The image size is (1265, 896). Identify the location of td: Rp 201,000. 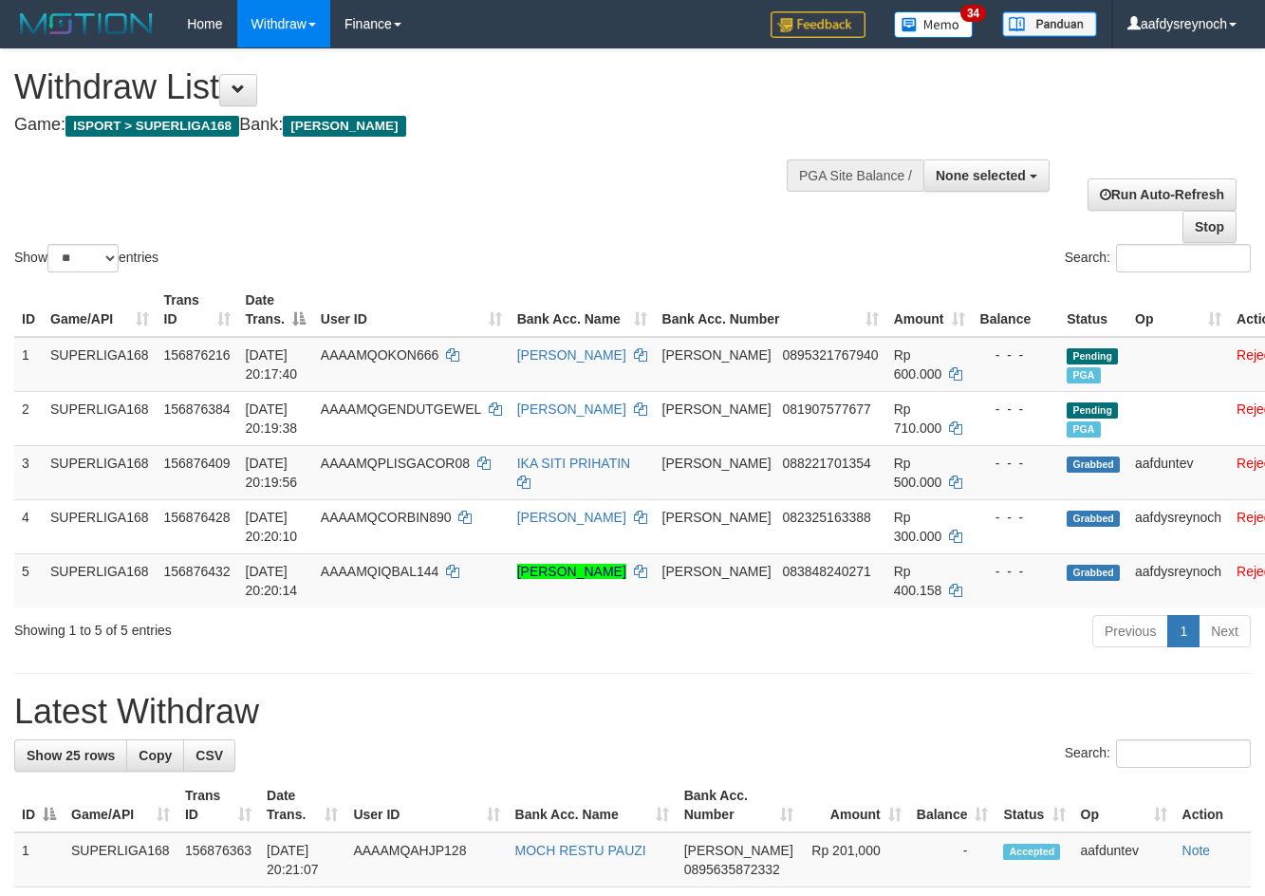
(855, 860).